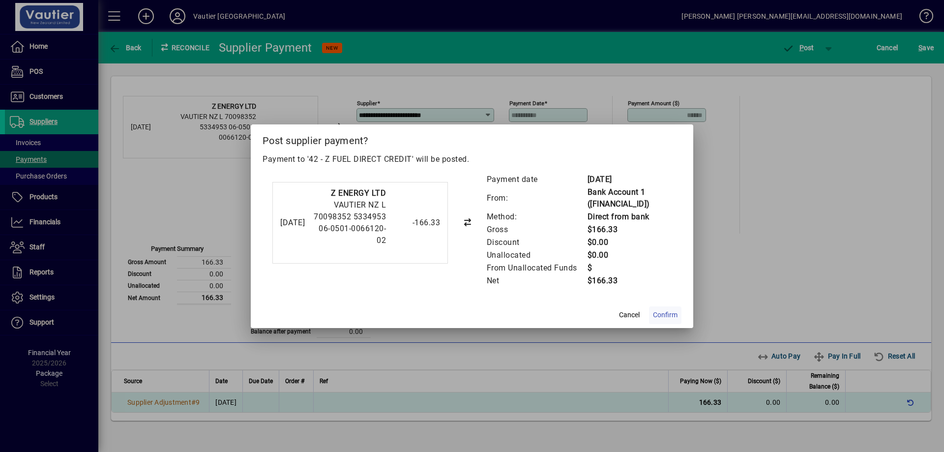 This screenshot has width=944, height=452. Describe the element at coordinates (537, 281) in the screenshot. I see `td: Net` at that location.